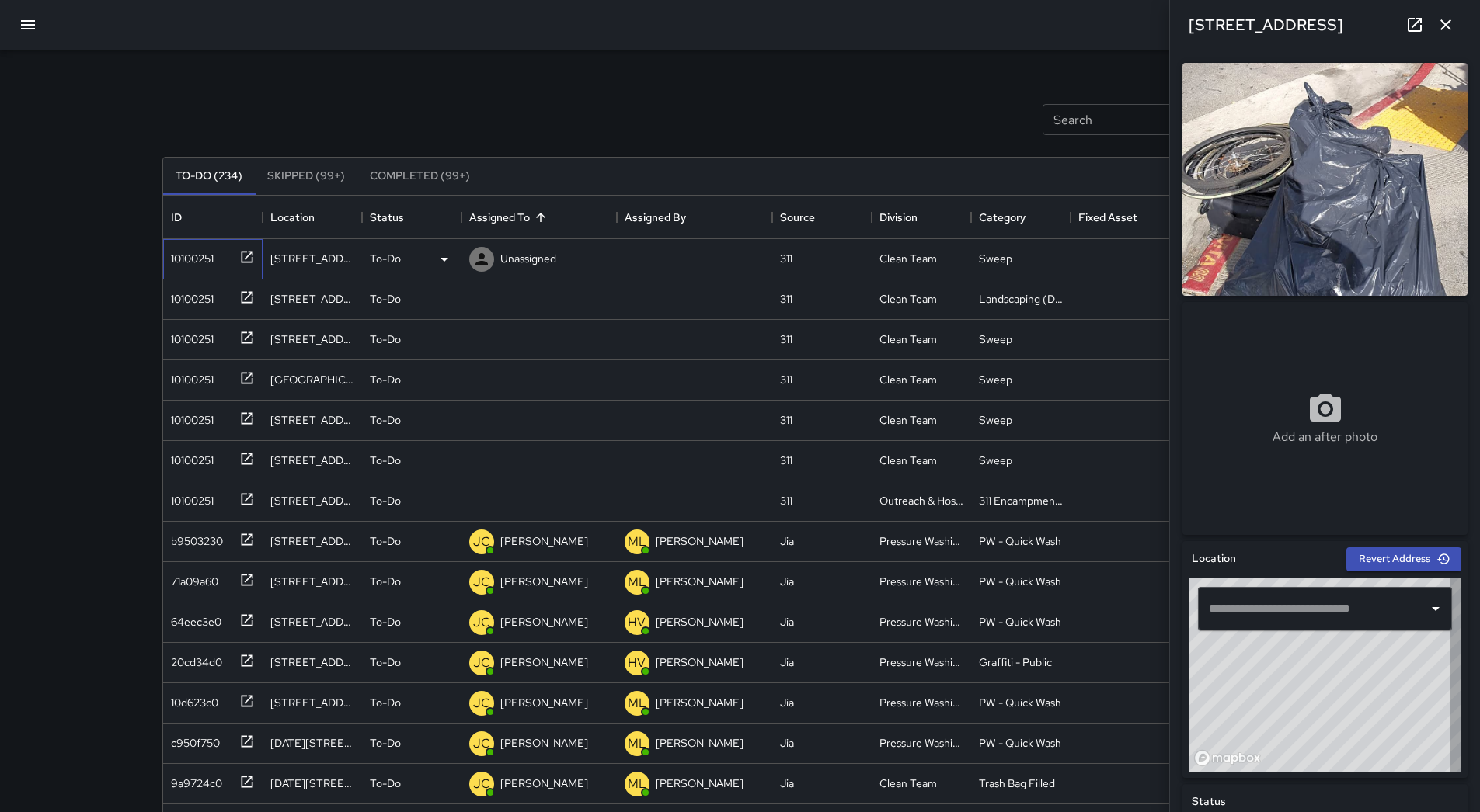 This screenshot has width=1480, height=812. Describe the element at coordinates (1021, 217) in the screenshot. I see `div: Category` at that location.